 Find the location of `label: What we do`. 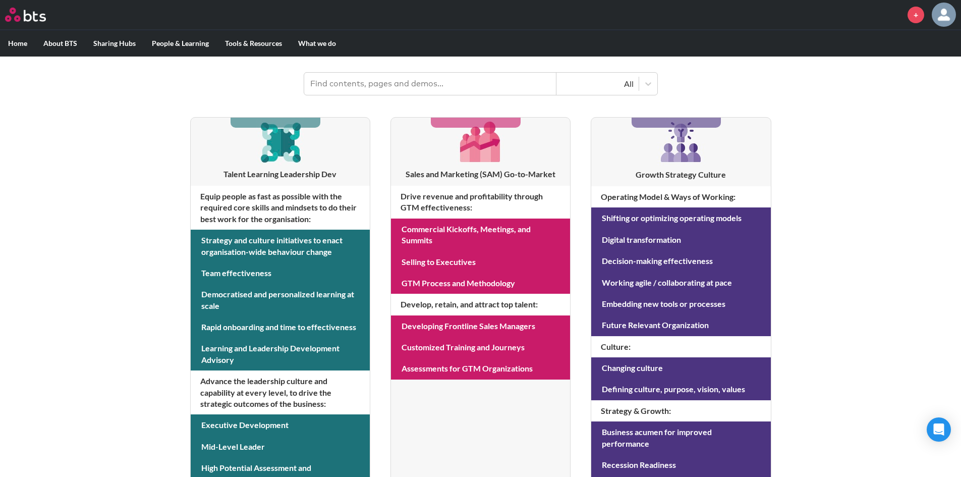

label: What we do is located at coordinates (317, 43).